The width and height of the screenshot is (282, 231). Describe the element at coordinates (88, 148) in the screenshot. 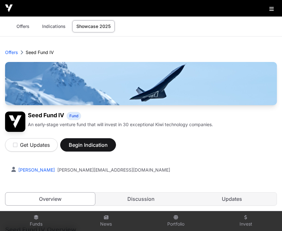

I see `a: Begin Indication` at that location.